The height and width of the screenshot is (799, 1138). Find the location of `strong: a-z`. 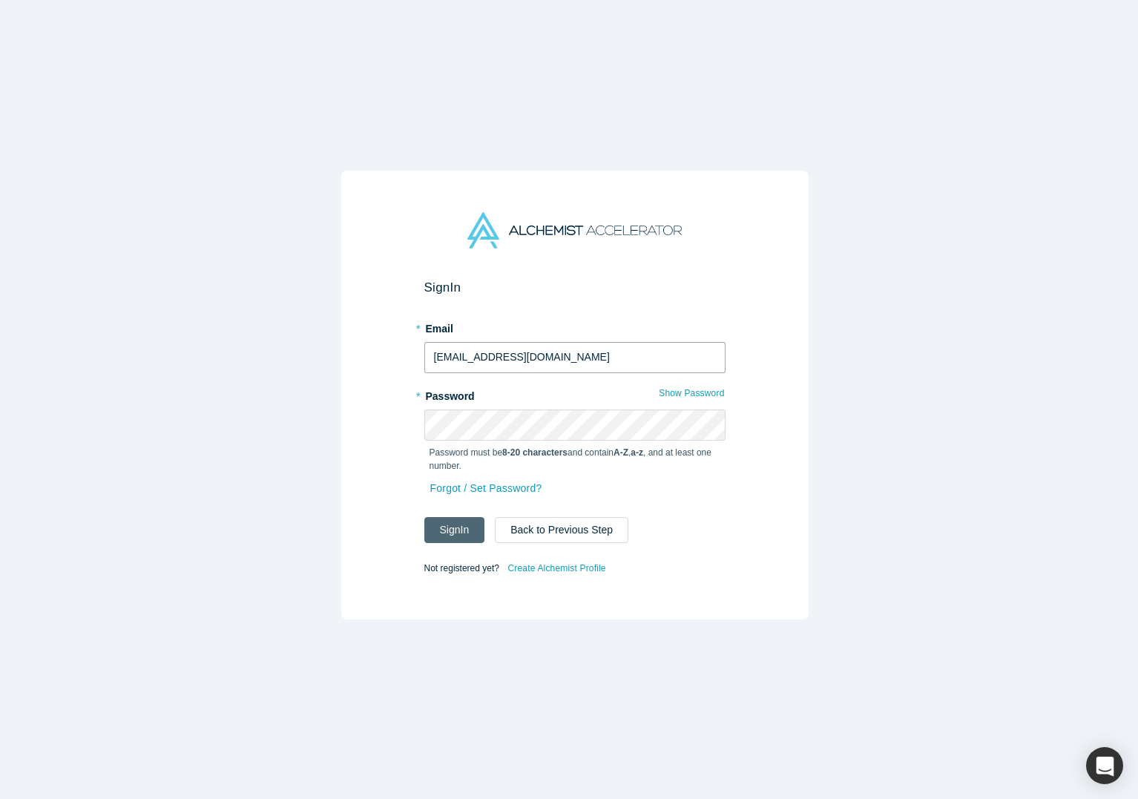

strong: a-z is located at coordinates (637, 453).